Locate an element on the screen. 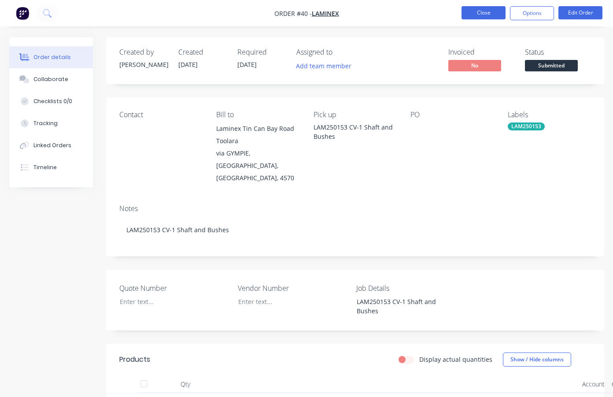  div: Order details is located at coordinates (52, 57).